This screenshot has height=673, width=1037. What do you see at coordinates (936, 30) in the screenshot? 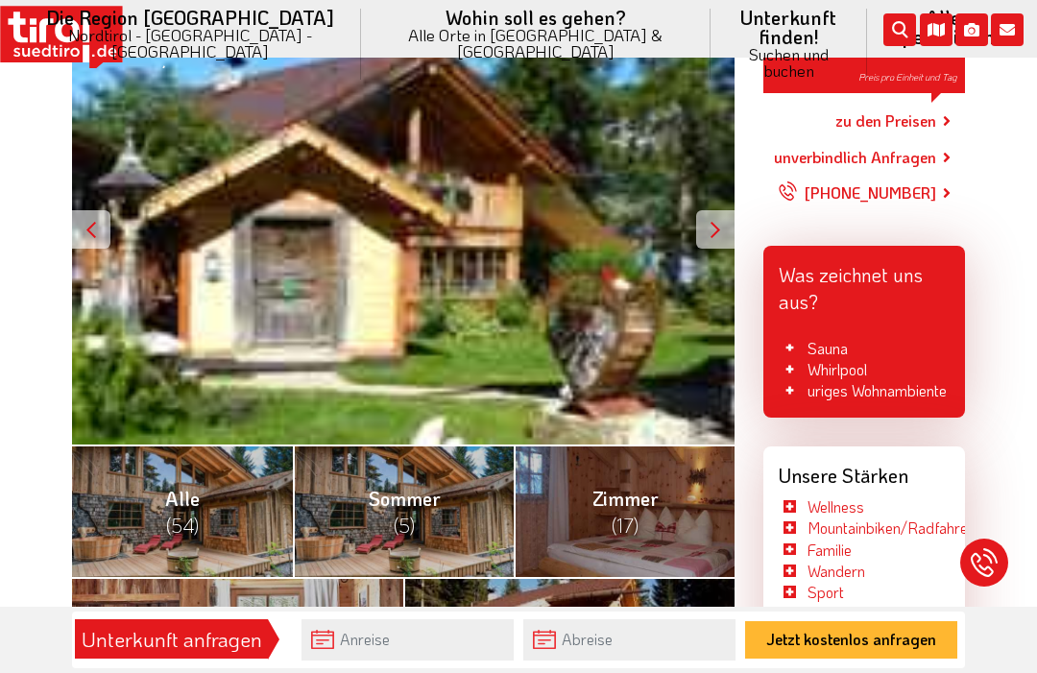
I see `i: Karte öffnen` at bounding box center [936, 30].